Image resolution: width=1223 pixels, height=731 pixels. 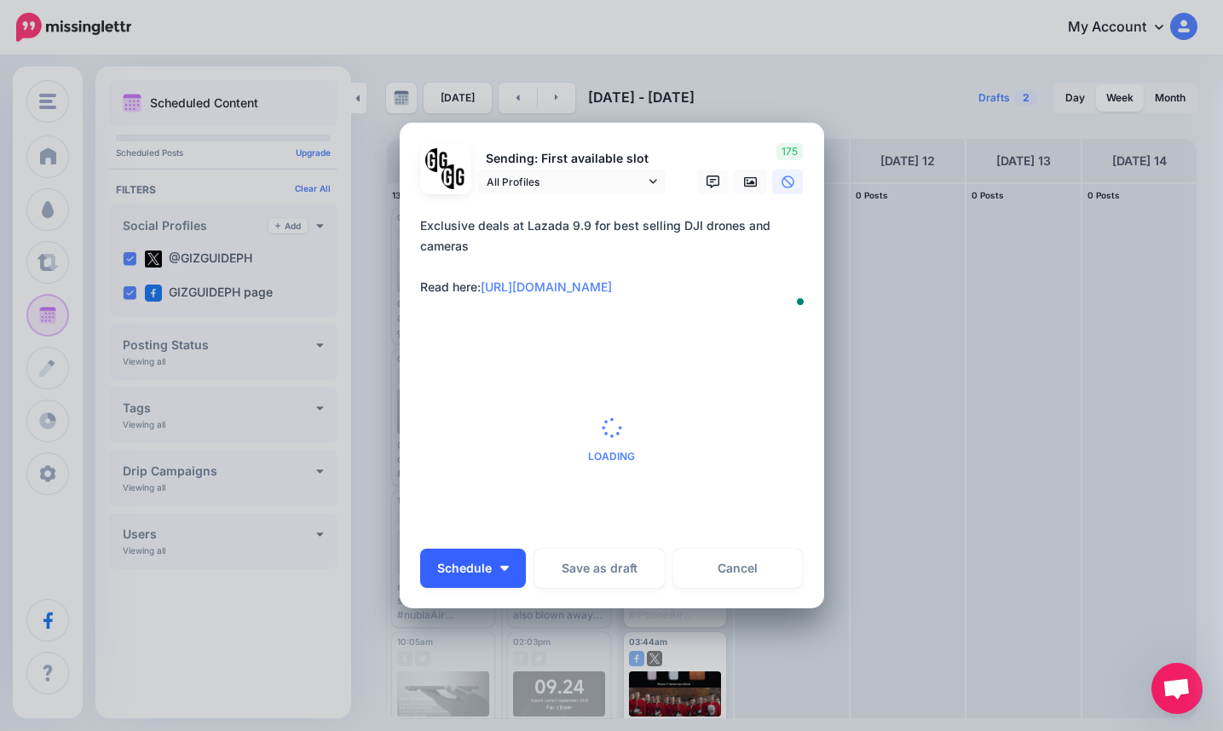 What do you see at coordinates (616, 257) in the screenshot?
I see `div: Exclusive deals at Lazada 9.9 for best selling DJI drones and cameras Read here:` at bounding box center [616, 257].